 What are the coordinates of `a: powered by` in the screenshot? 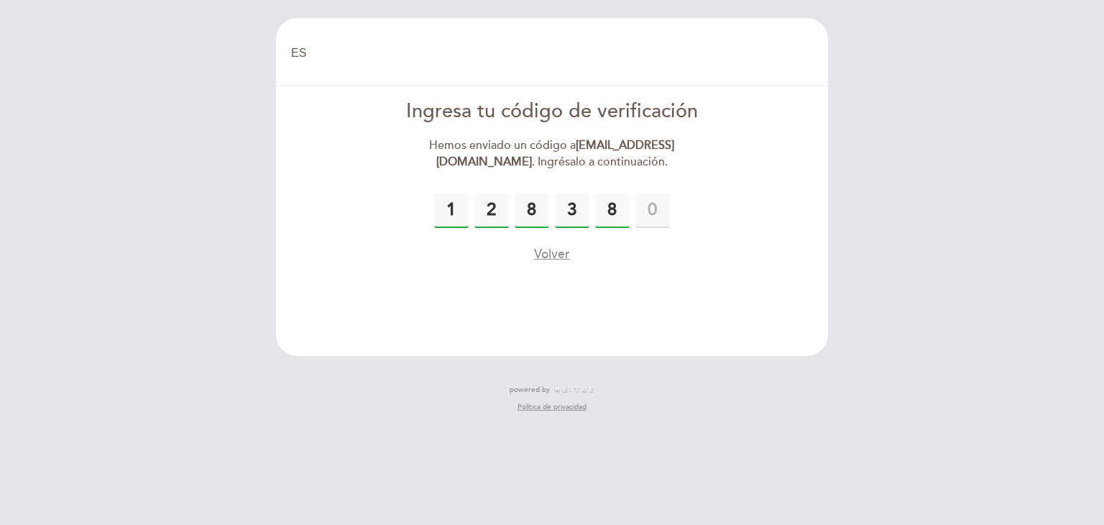 It's located at (552, 389).